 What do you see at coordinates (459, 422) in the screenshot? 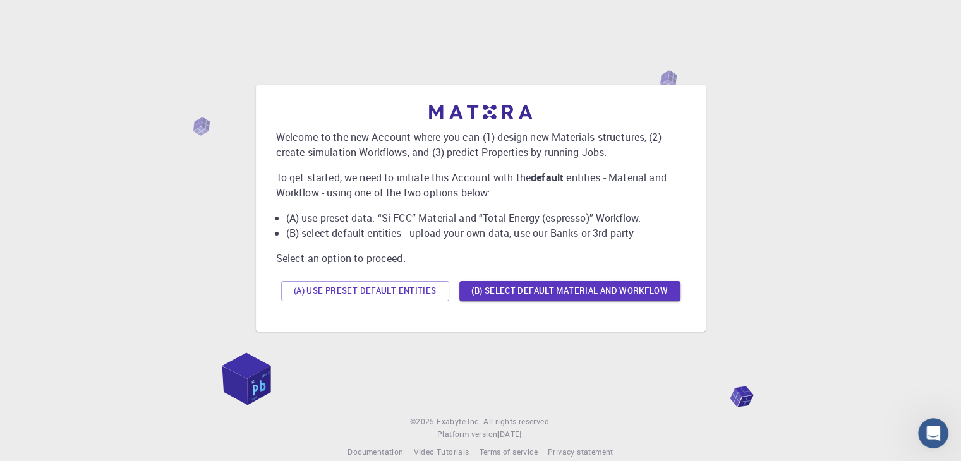
I see `a: Exabyte Inc.` at bounding box center [459, 422].